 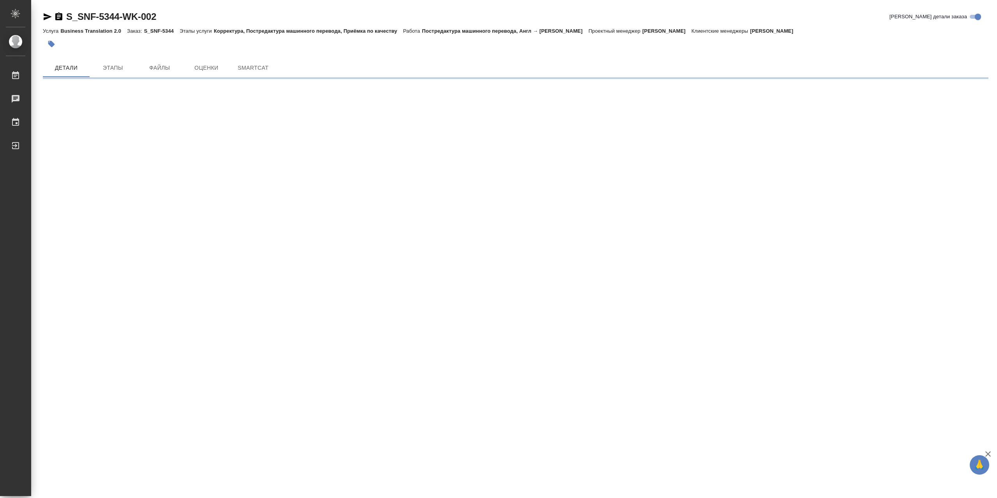 I want to click on a: S_SNF-5344-WK-002, so click(x=111, y=16).